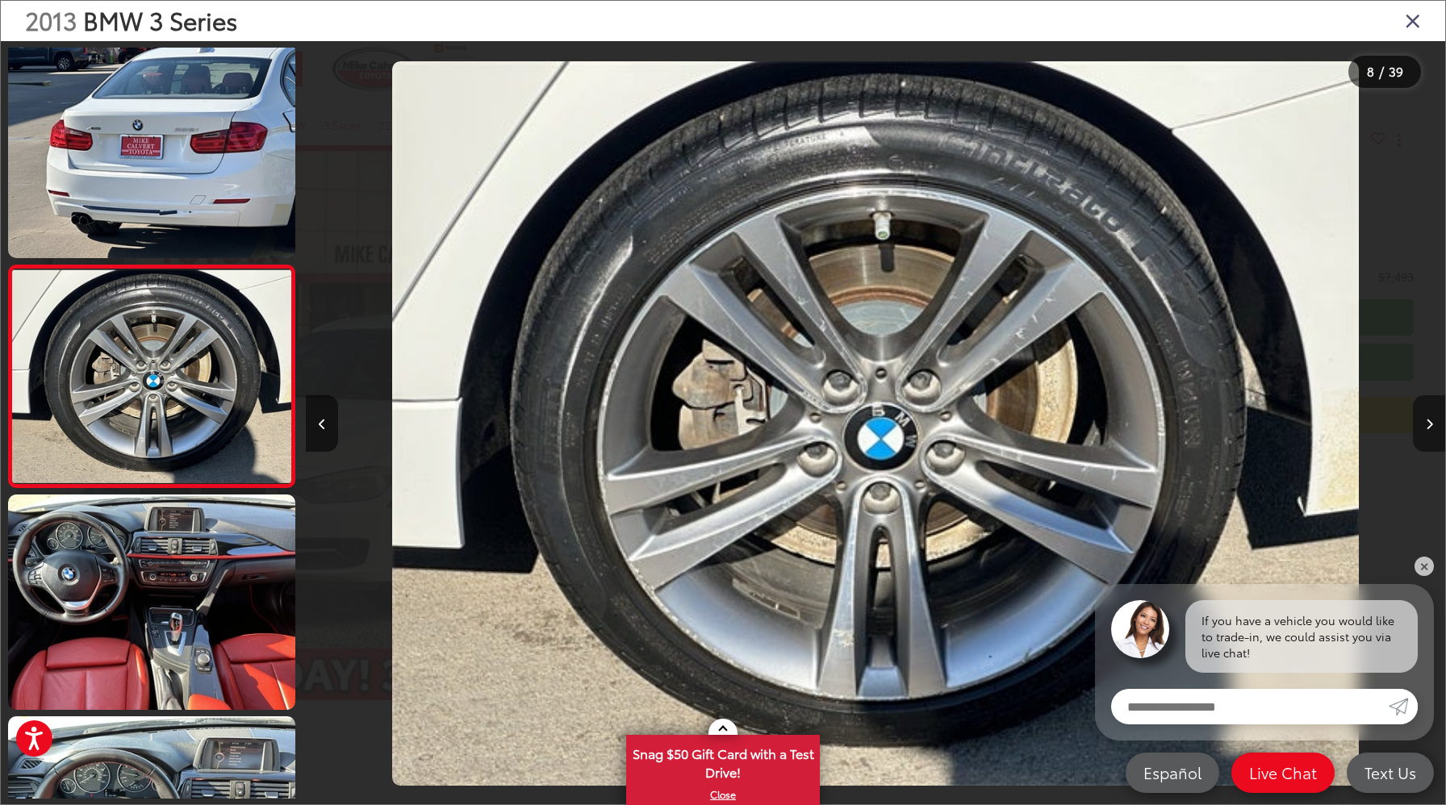 This screenshot has height=805, width=1446. I want to click on a: Live Chat, so click(1283, 773).